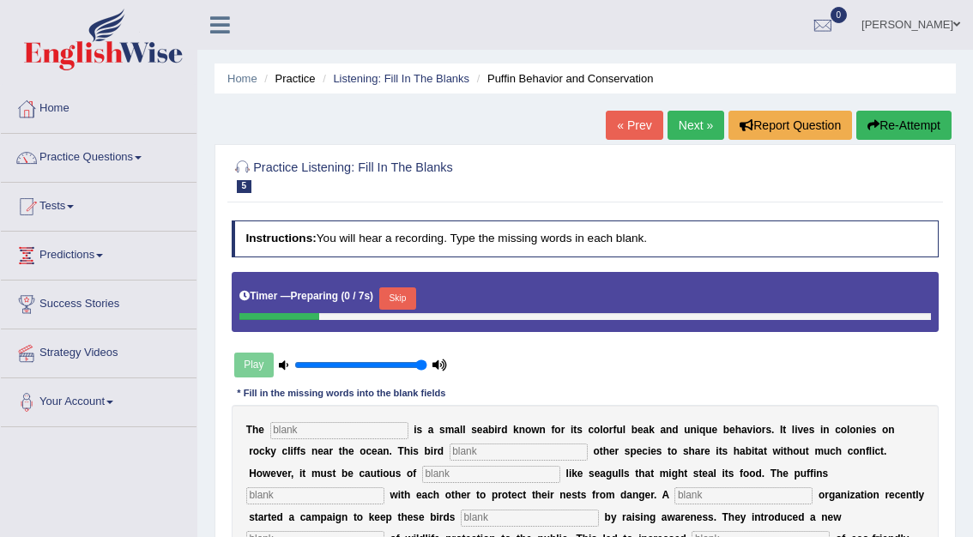  I want to click on div: * Fill in the missing words into the blank fields, so click(341, 394).